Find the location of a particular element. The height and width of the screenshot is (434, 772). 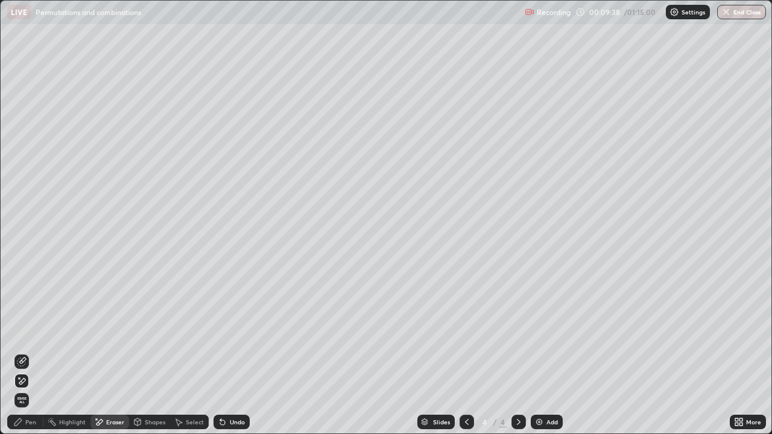

img: class-settings-icons is located at coordinates (674, 12).